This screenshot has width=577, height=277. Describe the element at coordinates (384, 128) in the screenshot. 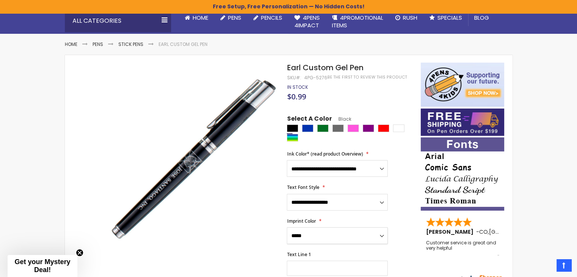

I see `div: Red` at that location.